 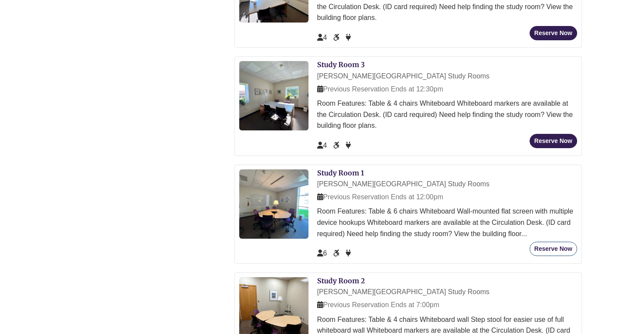 What do you see at coordinates (380, 89) in the screenshot?
I see `span: Previous Reservation Ends at 12:30pm` at bounding box center [380, 89].